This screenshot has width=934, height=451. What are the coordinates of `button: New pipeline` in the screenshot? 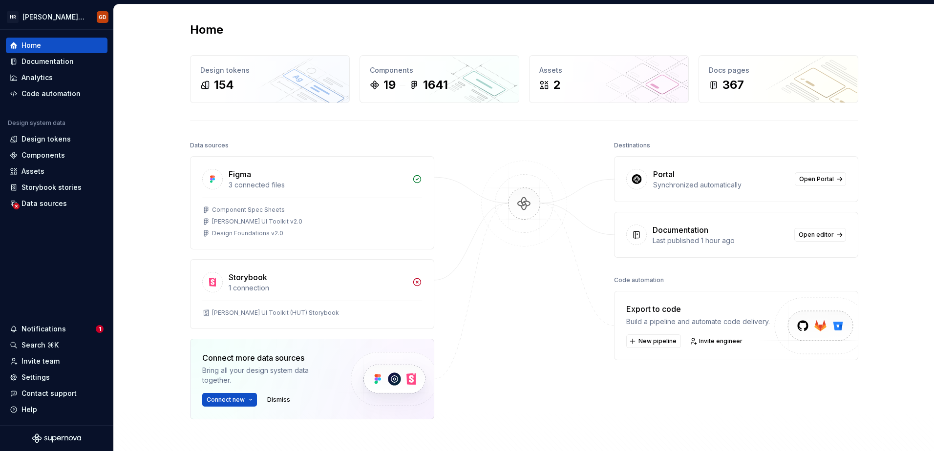 It's located at (653, 341).